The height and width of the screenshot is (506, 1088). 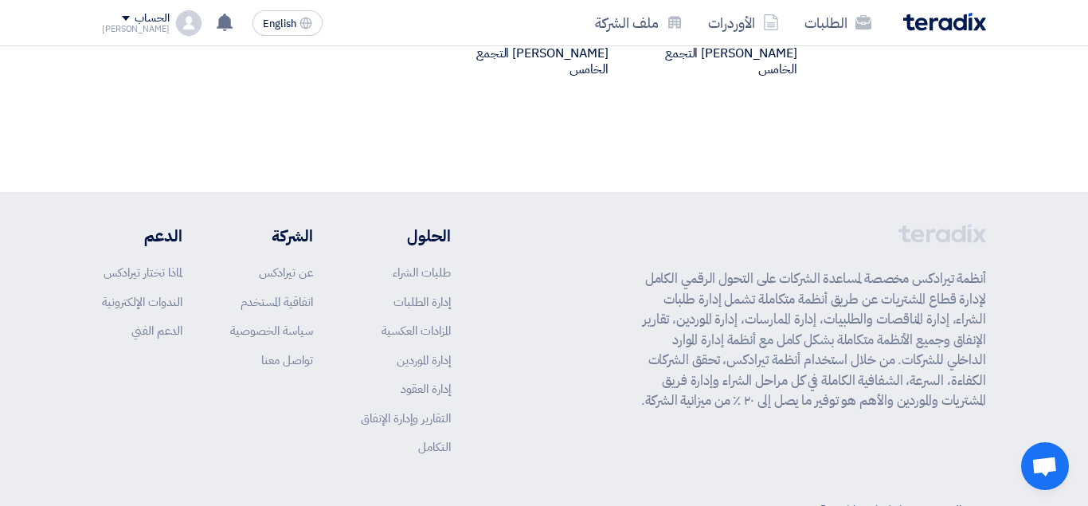 What do you see at coordinates (425, 389) in the screenshot?
I see `a: إدارة العقود` at bounding box center [425, 389].